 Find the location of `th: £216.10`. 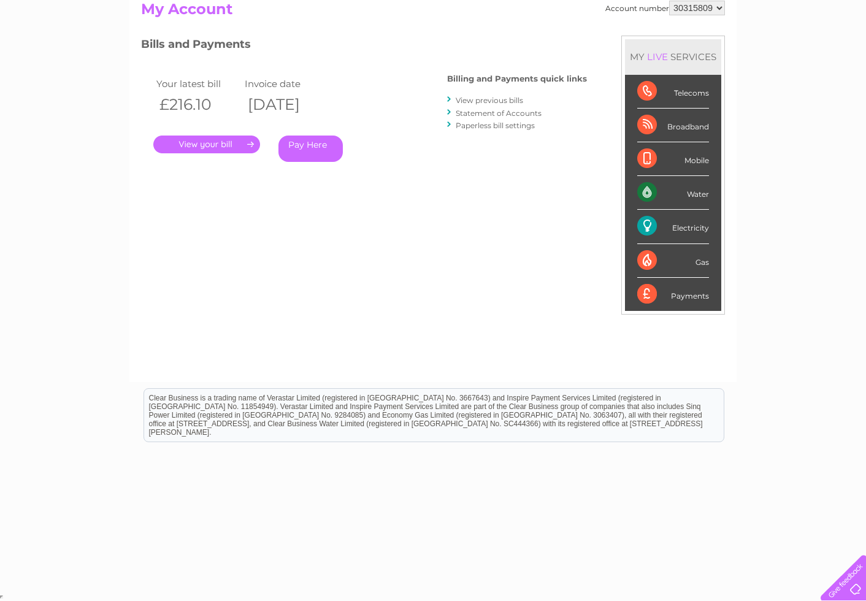

th: £216.10 is located at coordinates (197, 104).